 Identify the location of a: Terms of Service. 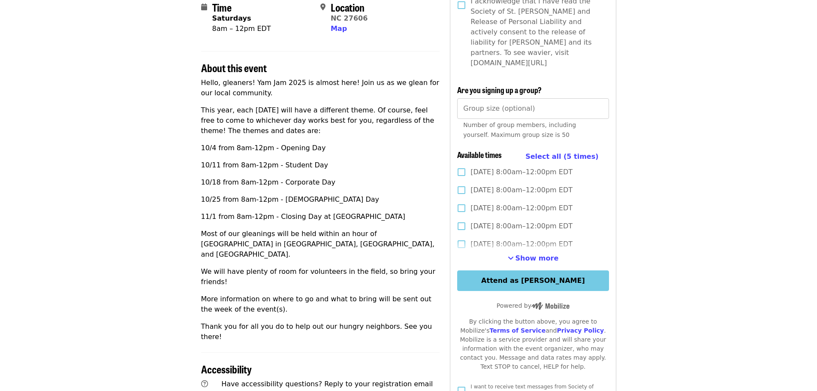
(517, 330).